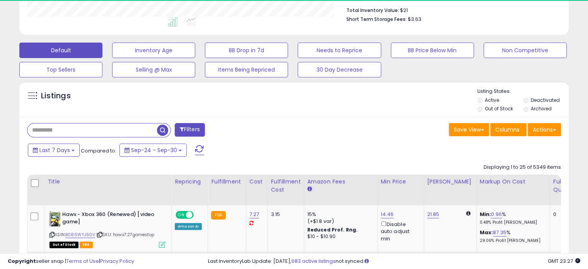 This screenshot has width=588, height=269. What do you see at coordinates (181, 215) in the screenshot?
I see `span: ON` at bounding box center [181, 215].